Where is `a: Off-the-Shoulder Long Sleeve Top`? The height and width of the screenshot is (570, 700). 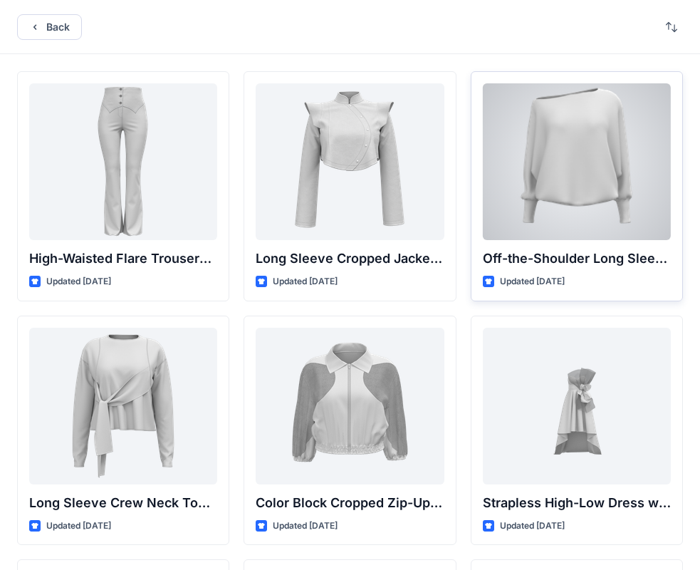 a: Off-the-Shoulder Long Sleeve Top is located at coordinates (577, 162).